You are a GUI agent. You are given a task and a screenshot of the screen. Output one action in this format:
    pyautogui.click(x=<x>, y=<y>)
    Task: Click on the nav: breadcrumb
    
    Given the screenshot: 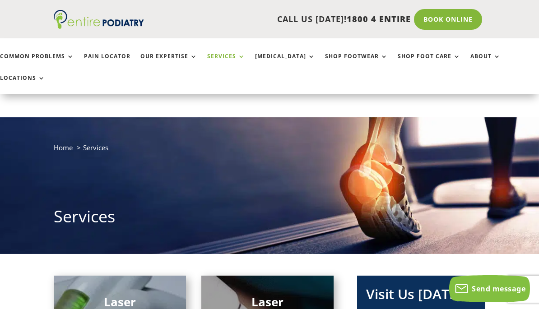 What is the action you would take?
    pyautogui.click(x=269, y=151)
    